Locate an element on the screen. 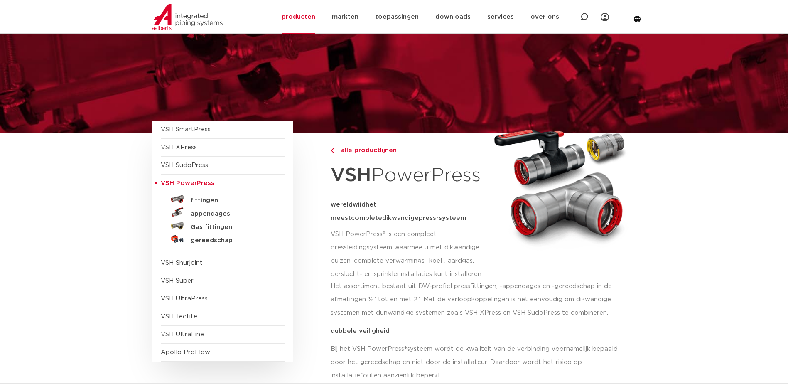 The width and height of the screenshot is (788, 384). span: VSH Shurjoint is located at coordinates (181, 262).